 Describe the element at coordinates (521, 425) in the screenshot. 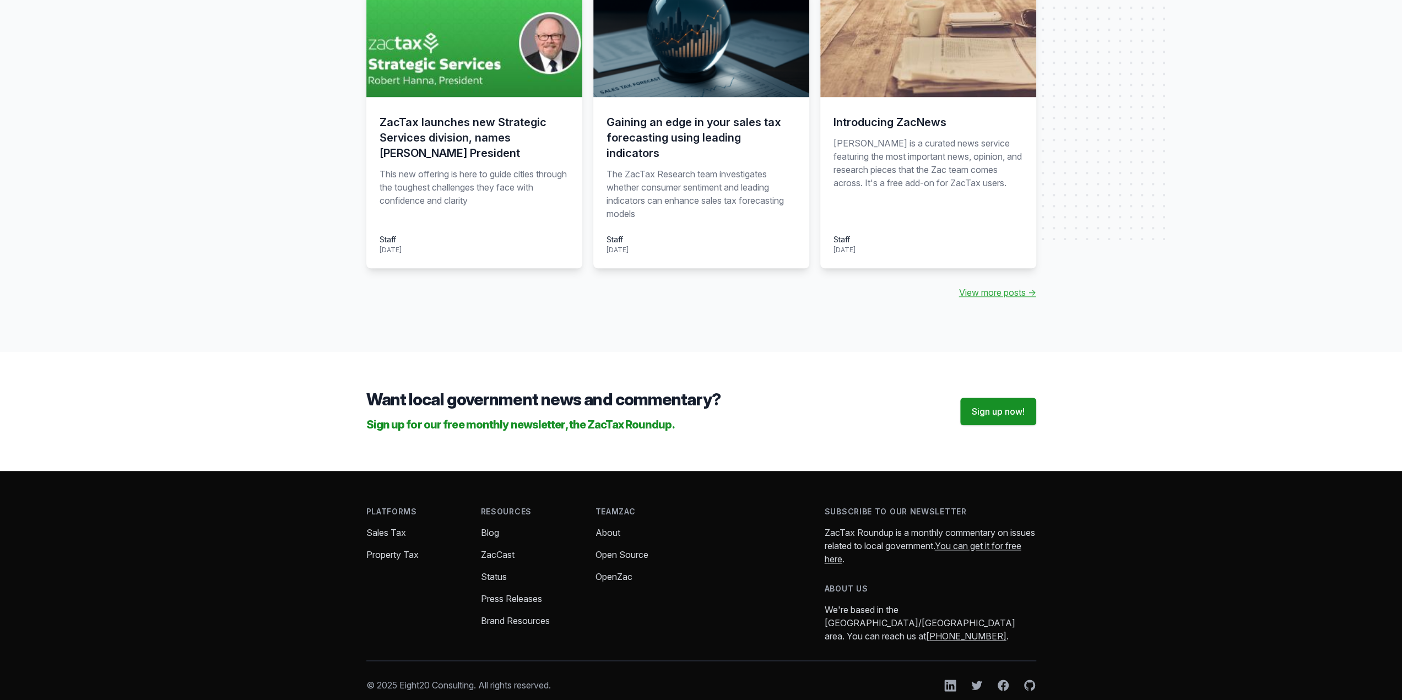

I see `span: Sign up for our free monthly newsletter, the ZacTax Roundup.` at that location.